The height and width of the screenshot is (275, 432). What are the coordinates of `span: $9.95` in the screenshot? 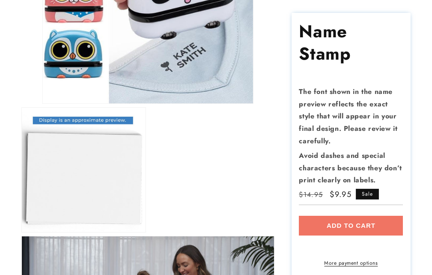 It's located at (341, 194).